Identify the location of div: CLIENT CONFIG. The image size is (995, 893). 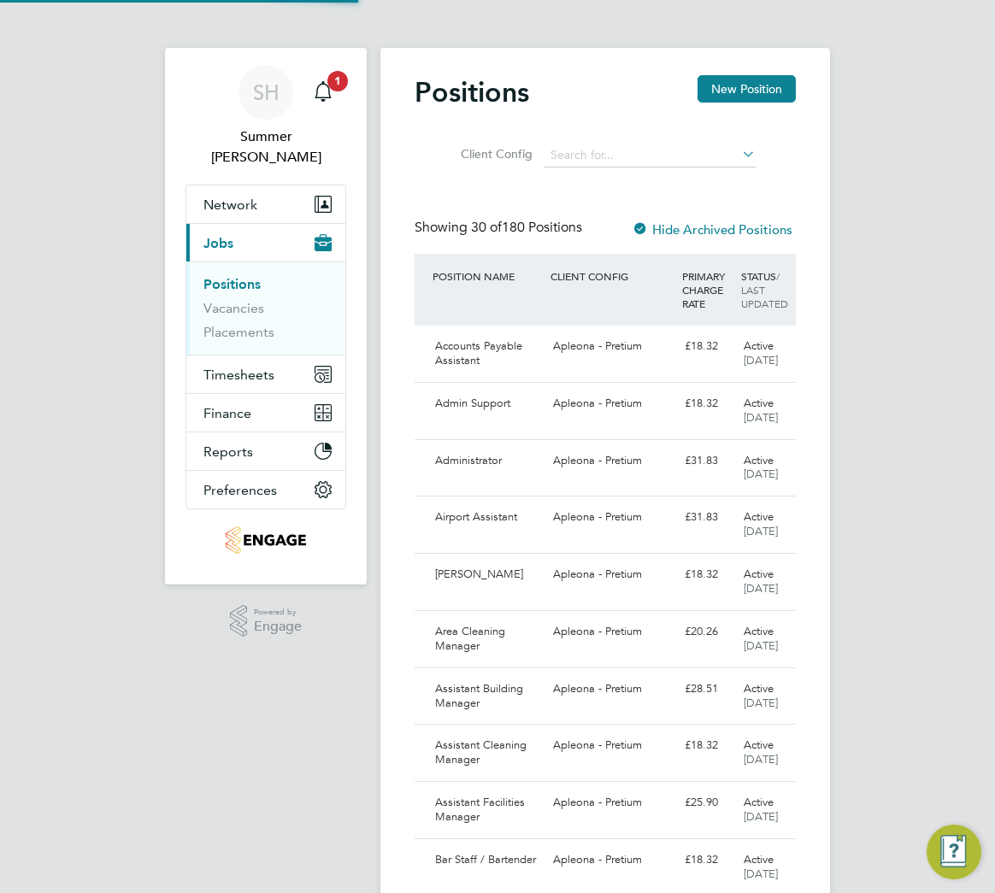
(612, 276).